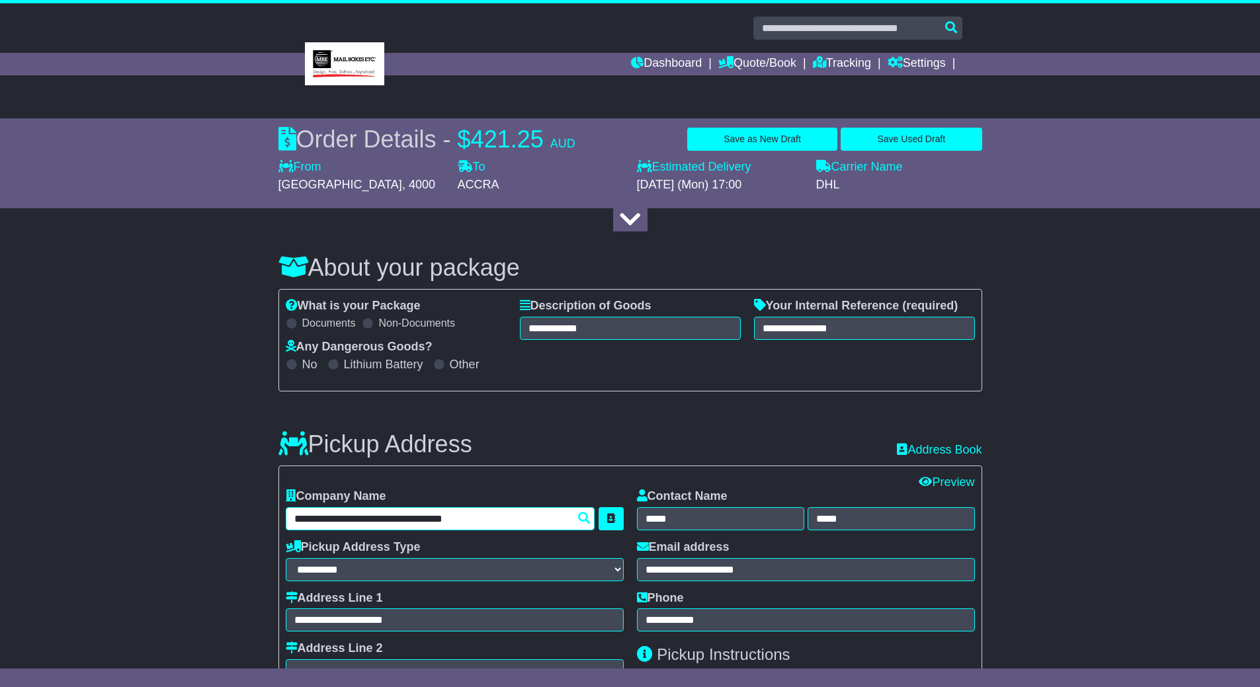 The width and height of the screenshot is (1260, 687). What do you see at coordinates (630, 268) in the screenshot?
I see `h3: About your package` at bounding box center [630, 268].